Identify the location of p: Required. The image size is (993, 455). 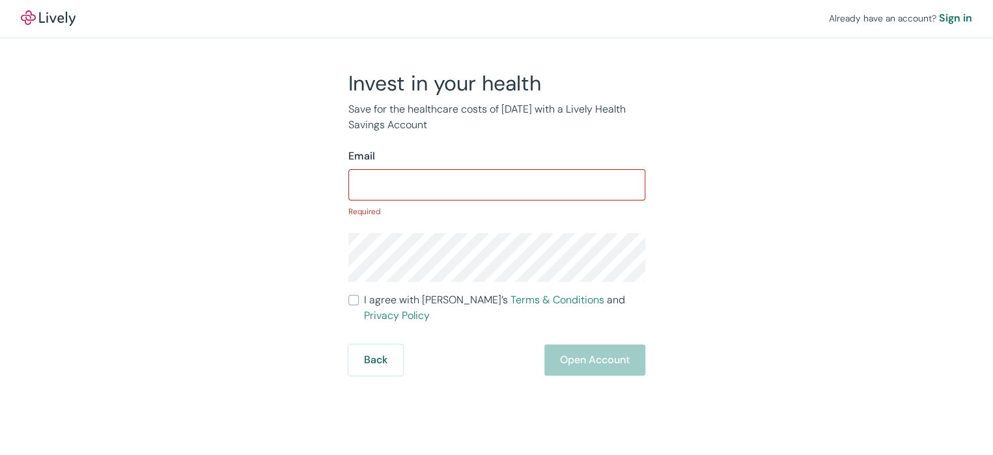
(497, 212).